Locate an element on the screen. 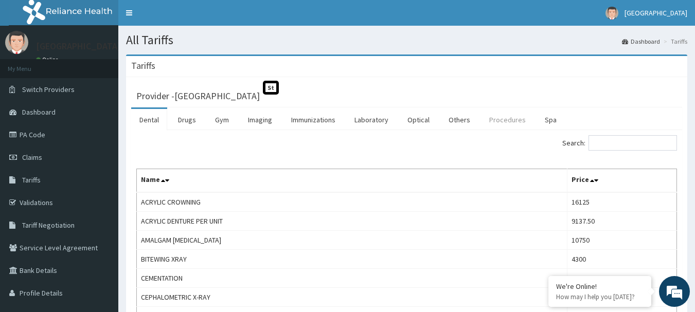 This screenshot has width=695, height=312. td: BITEWING XRAY is located at coordinates (352, 259).